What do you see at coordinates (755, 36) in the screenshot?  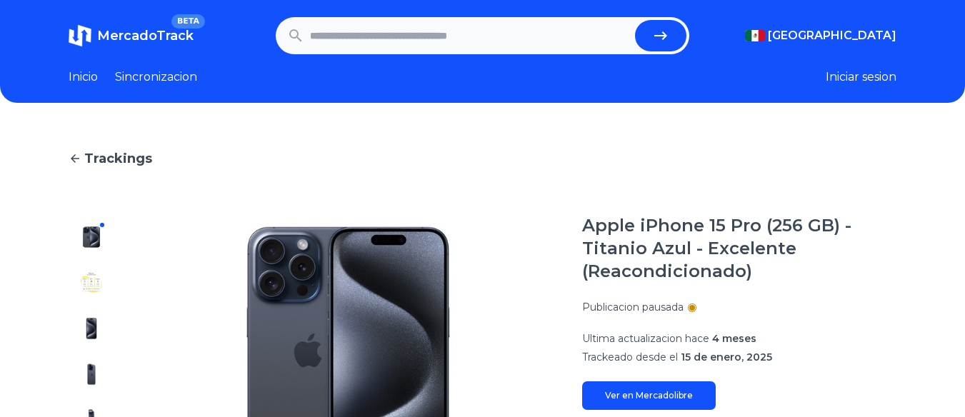 I see `img: Mexico` at bounding box center [755, 36].